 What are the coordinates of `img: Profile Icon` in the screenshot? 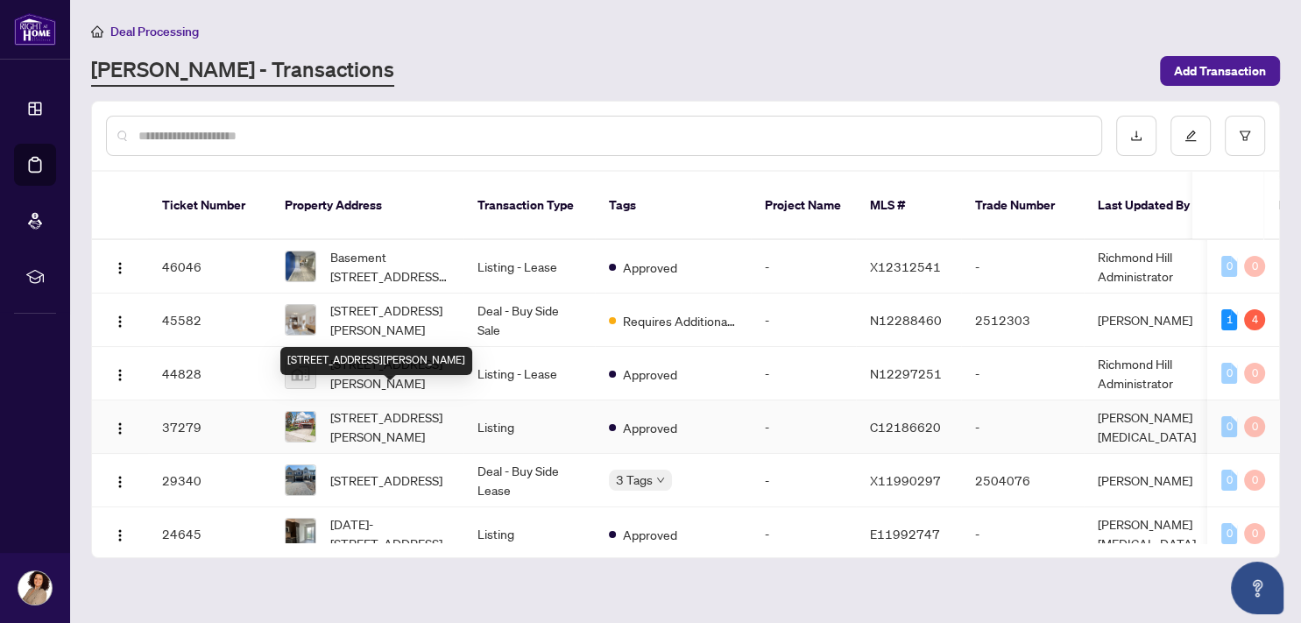 It's located at (35, 588).